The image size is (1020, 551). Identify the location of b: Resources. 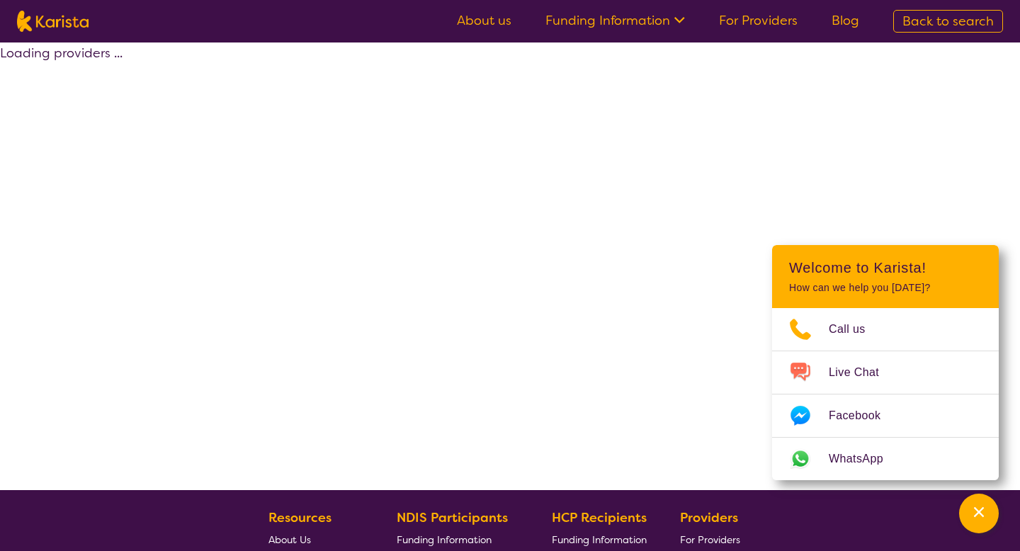
(300, 518).